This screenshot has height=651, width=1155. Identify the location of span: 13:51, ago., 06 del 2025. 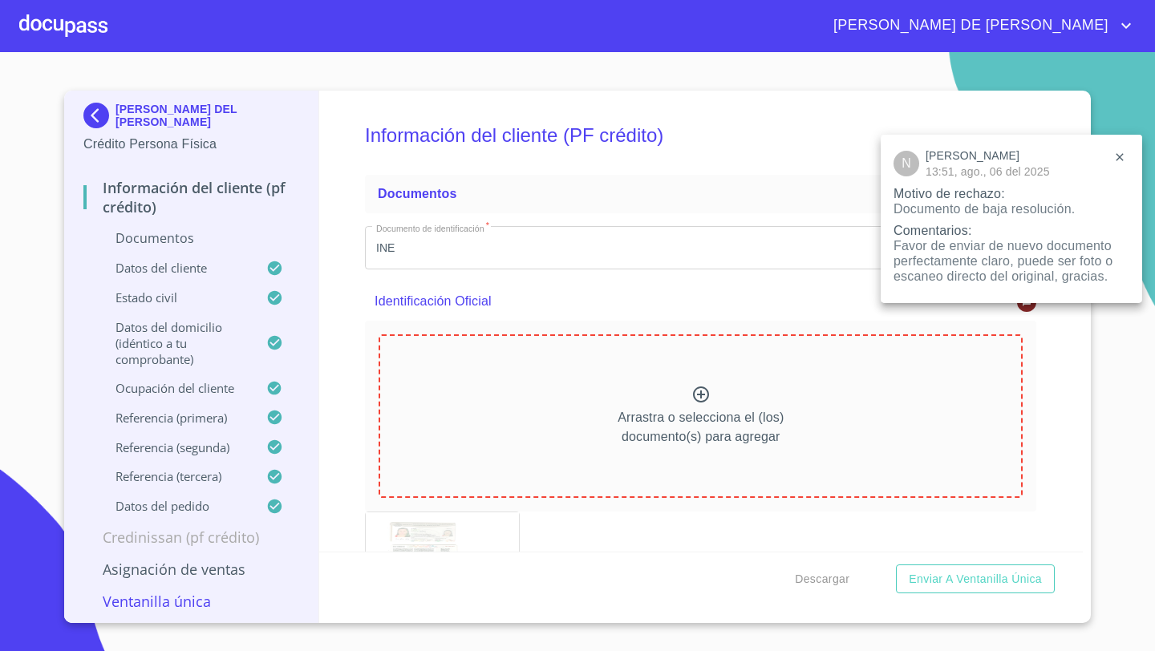
(1015, 172).